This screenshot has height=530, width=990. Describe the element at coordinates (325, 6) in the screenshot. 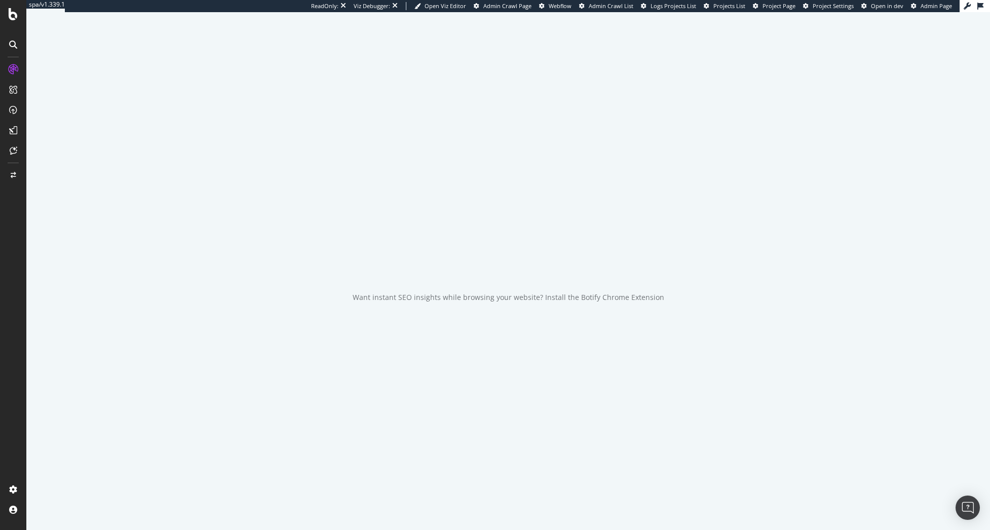

I see `div: ReadOnly:` at that location.